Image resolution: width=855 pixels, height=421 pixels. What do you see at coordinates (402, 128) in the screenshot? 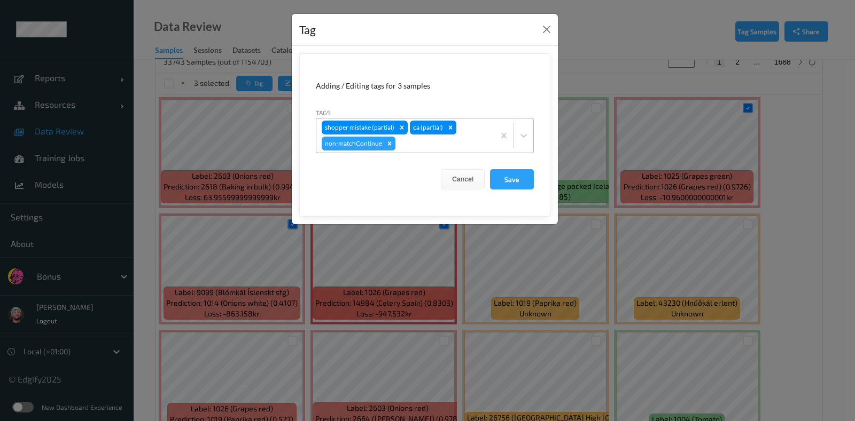
I see `div: Remove shopper mistake (partial)` at bounding box center [402, 128].